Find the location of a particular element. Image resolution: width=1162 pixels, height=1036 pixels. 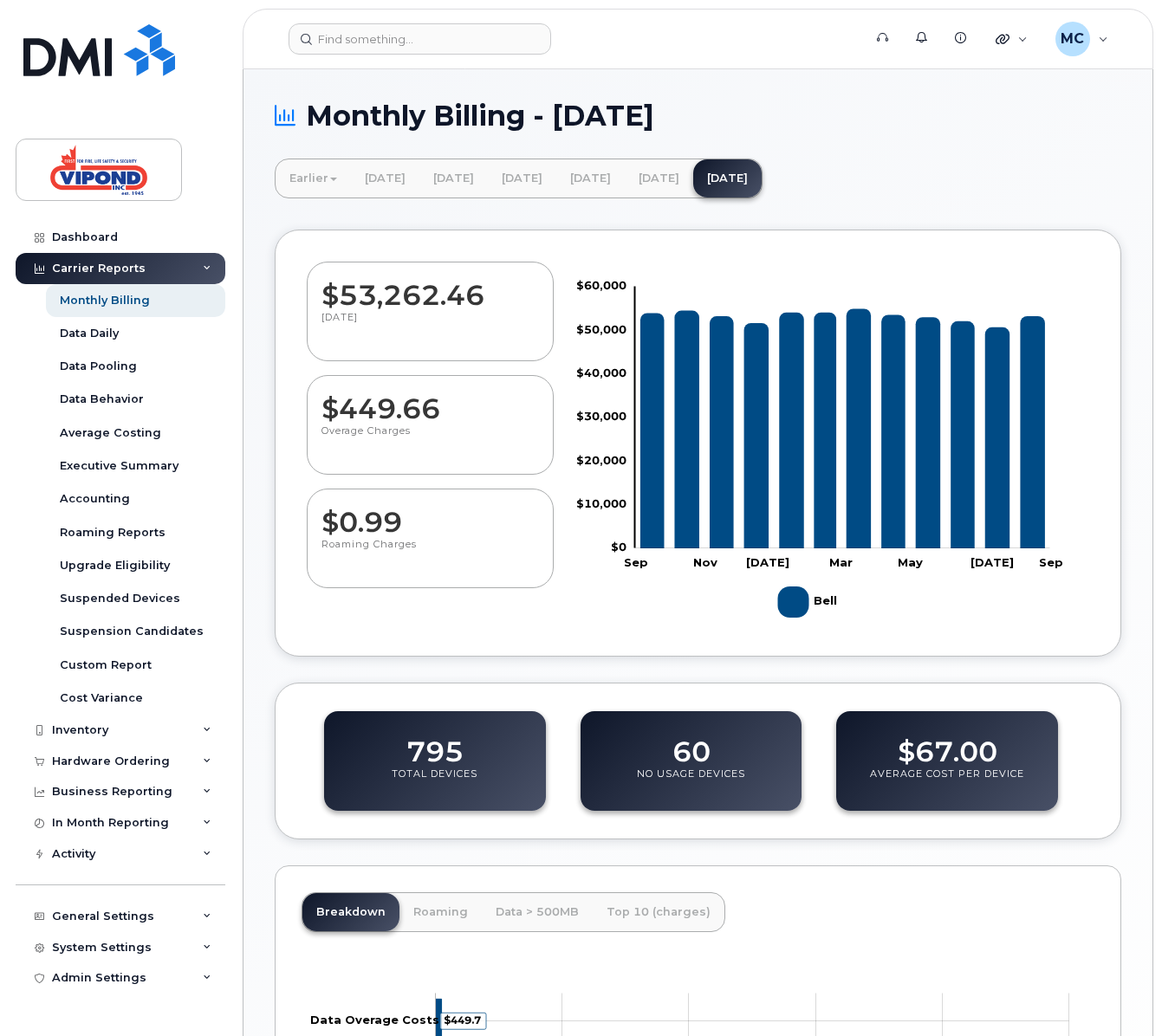

dd: 795 is located at coordinates (435, 744).